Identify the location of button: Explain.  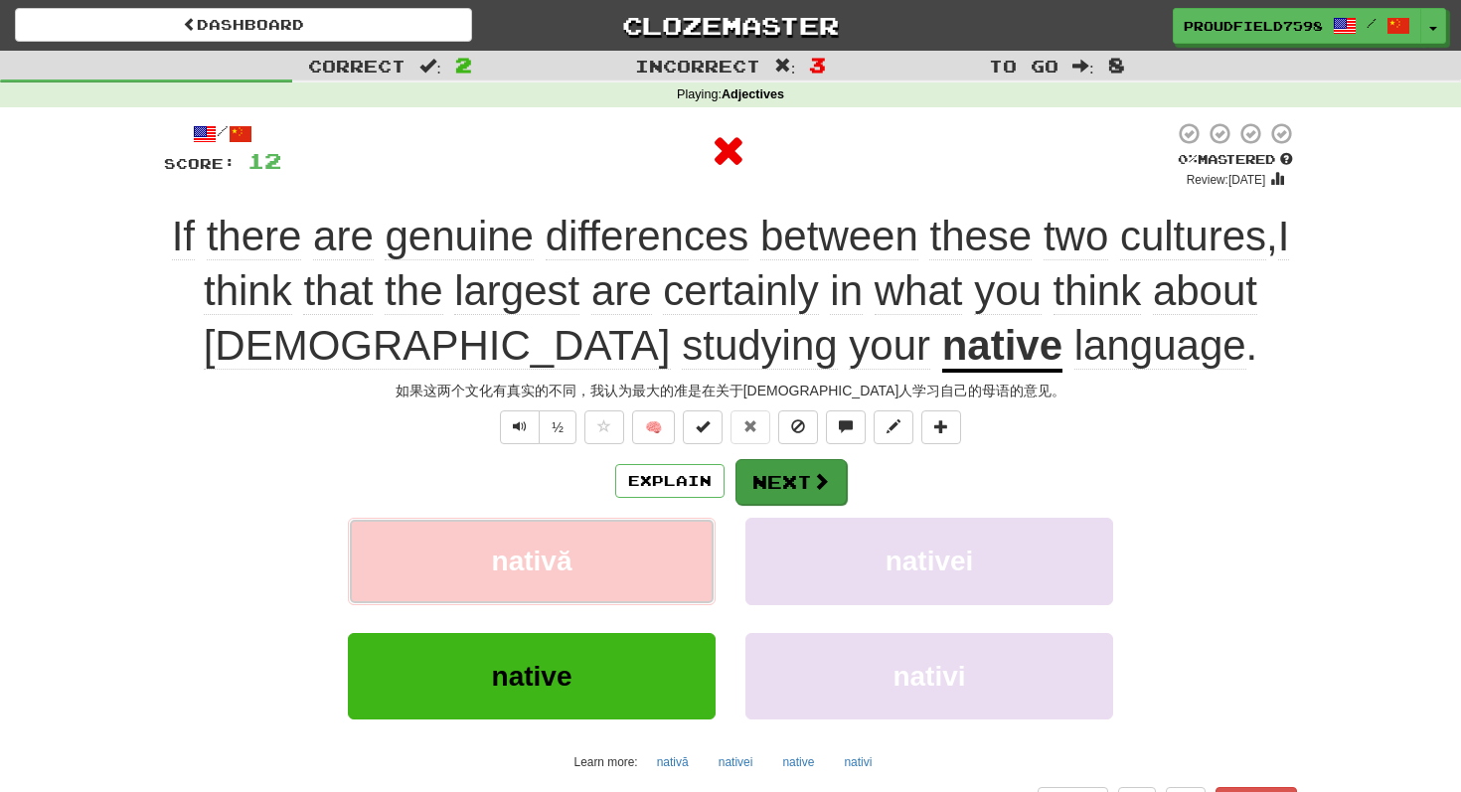
(670, 481).